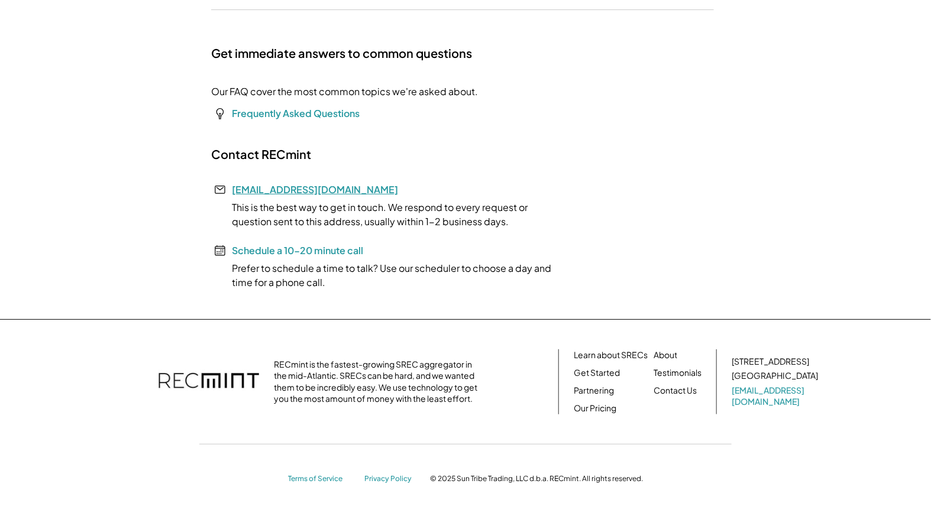 This screenshot has height=513, width=931. I want to click on div: RECmint is the fastest-growing SREC aggregator in the mid-Atlantic. SRECs can be hard, and we wan..., so click(378, 382).